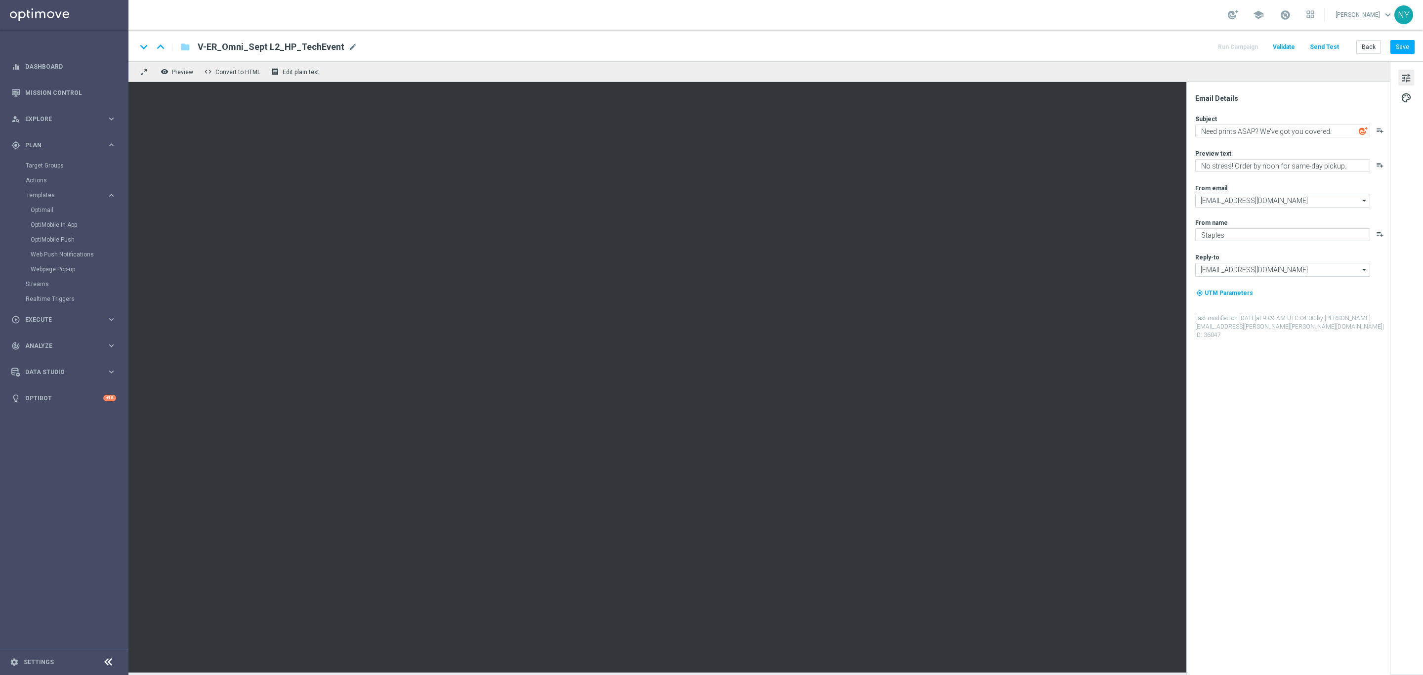  What do you see at coordinates (16, 346) in the screenshot?
I see `i: track_changes` at bounding box center [16, 346].